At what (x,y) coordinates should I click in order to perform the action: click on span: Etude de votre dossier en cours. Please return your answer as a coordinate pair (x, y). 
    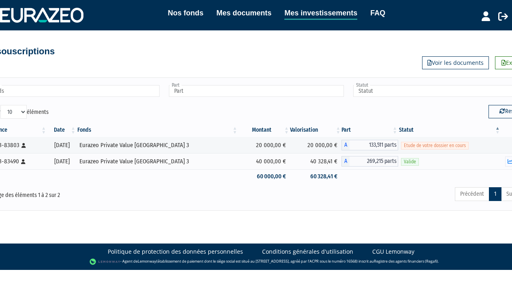
    Looking at the image, I should click on (435, 145).